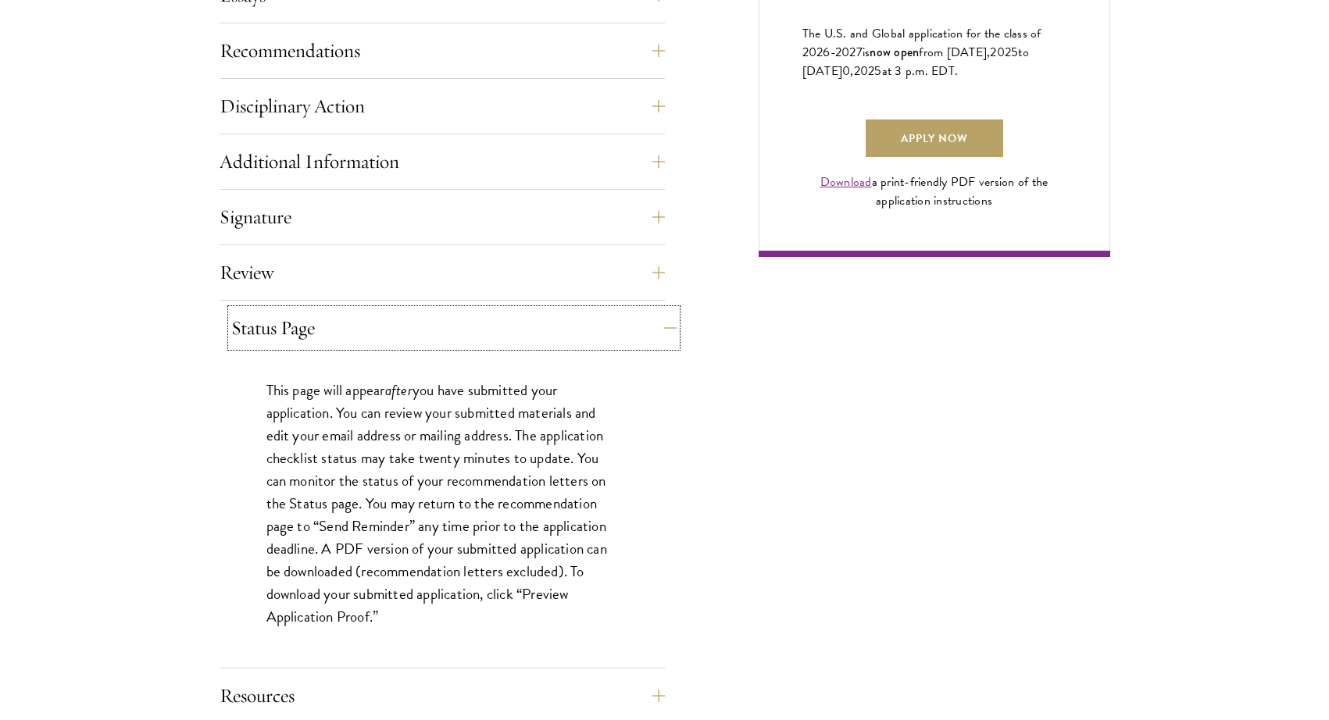 Image resolution: width=1329 pixels, height=720 pixels. What do you see at coordinates (846, 71) in the screenshot?
I see `span: 0` at bounding box center [846, 71].